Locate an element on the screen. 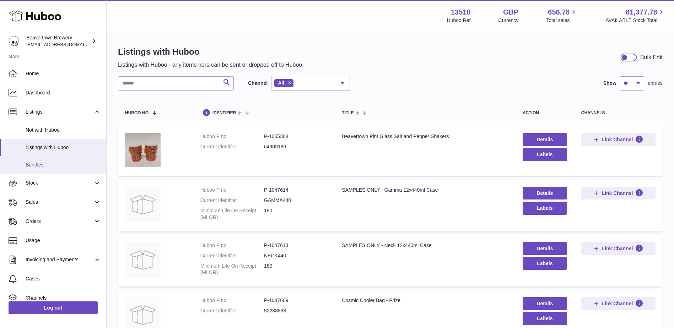 The image size is (674, 328). span: Home is located at coordinates (63, 74).